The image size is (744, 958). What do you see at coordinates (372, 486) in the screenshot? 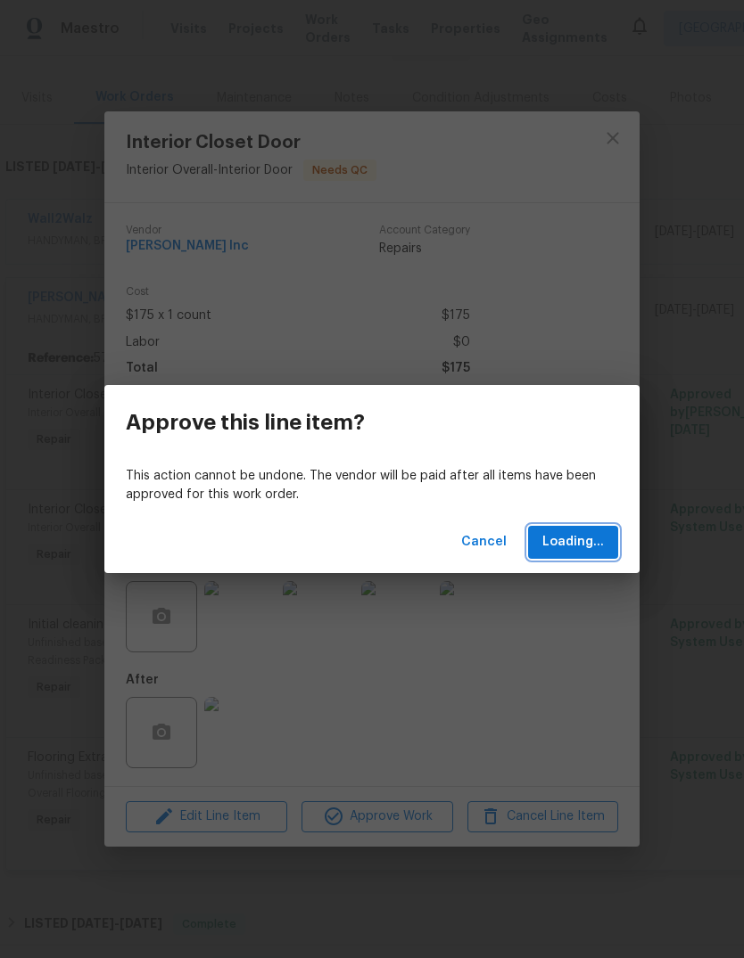
I see `p: This action cannot be undone. The vendor will be paid after all items have been approved for this...` at bounding box center [372, 486].